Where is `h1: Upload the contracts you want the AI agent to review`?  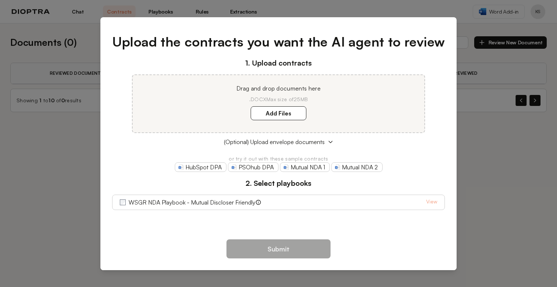 h1: Upload the contracts you want the AI agent to review is located at coordinates (279, 42).